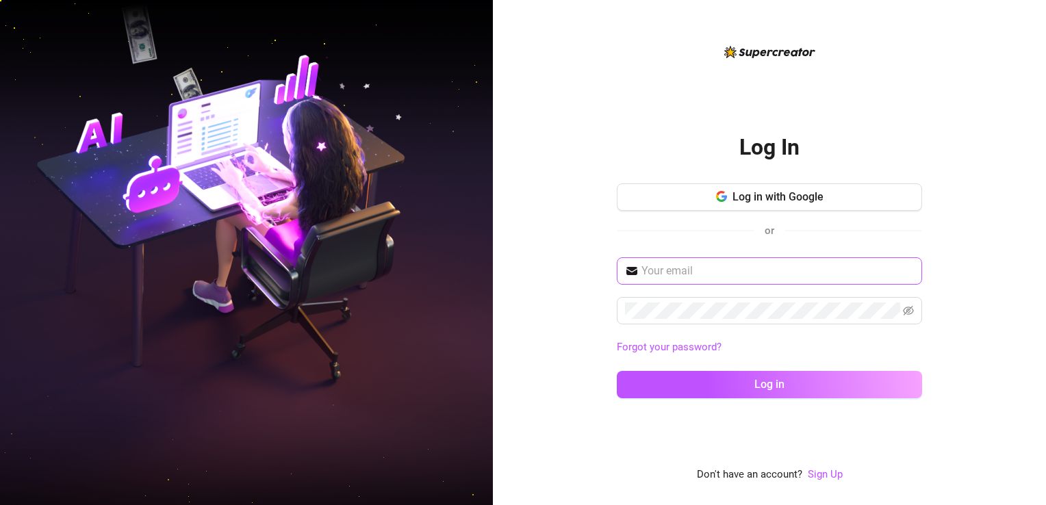 The width and height of the screenshot is (1046, 505). What do you see at coordinates (909, 311) in the screenshot?
I see `span: eye-invisible` at bounding box center [909, 311].